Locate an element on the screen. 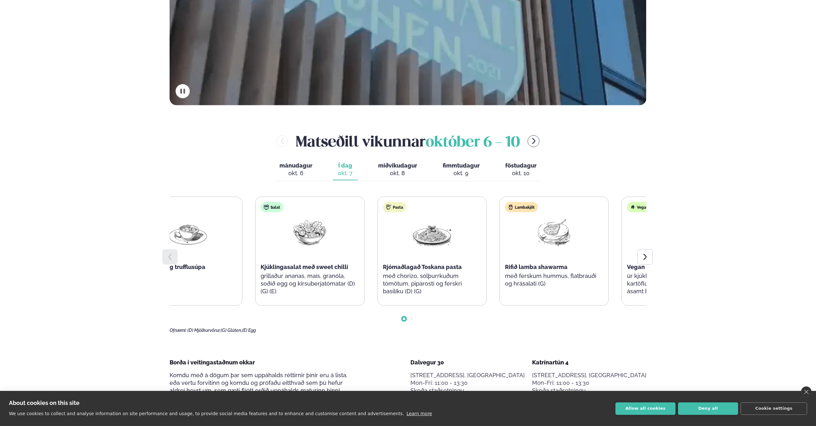 The height and width of the screenshot is (426, 816). div: Pasta is located at coordinates (395, 207).